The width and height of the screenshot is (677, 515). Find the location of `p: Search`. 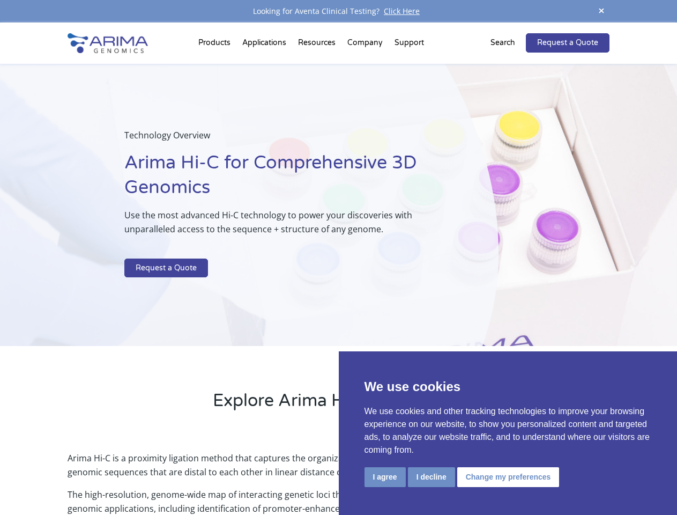

p: Search is located at coordinates (503, 43).